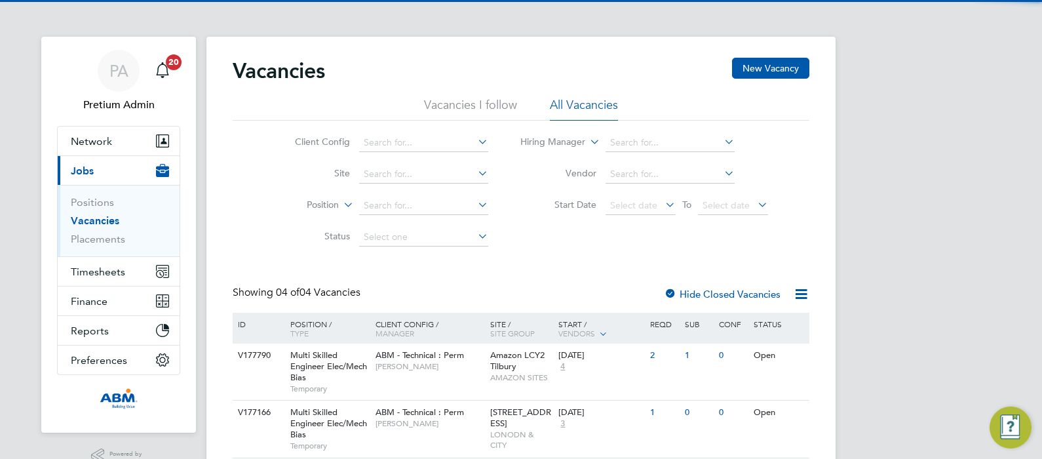 The image size is (1042, 459). I want to click on a: Positions, so click(92, 202).